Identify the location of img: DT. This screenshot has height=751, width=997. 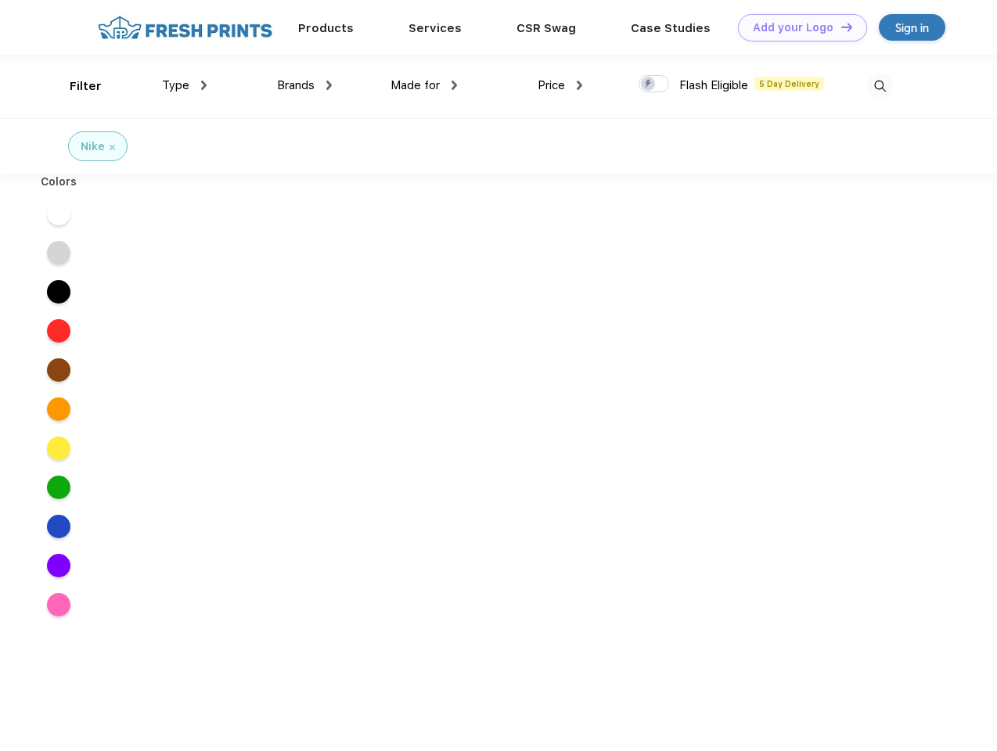
(847, 27).